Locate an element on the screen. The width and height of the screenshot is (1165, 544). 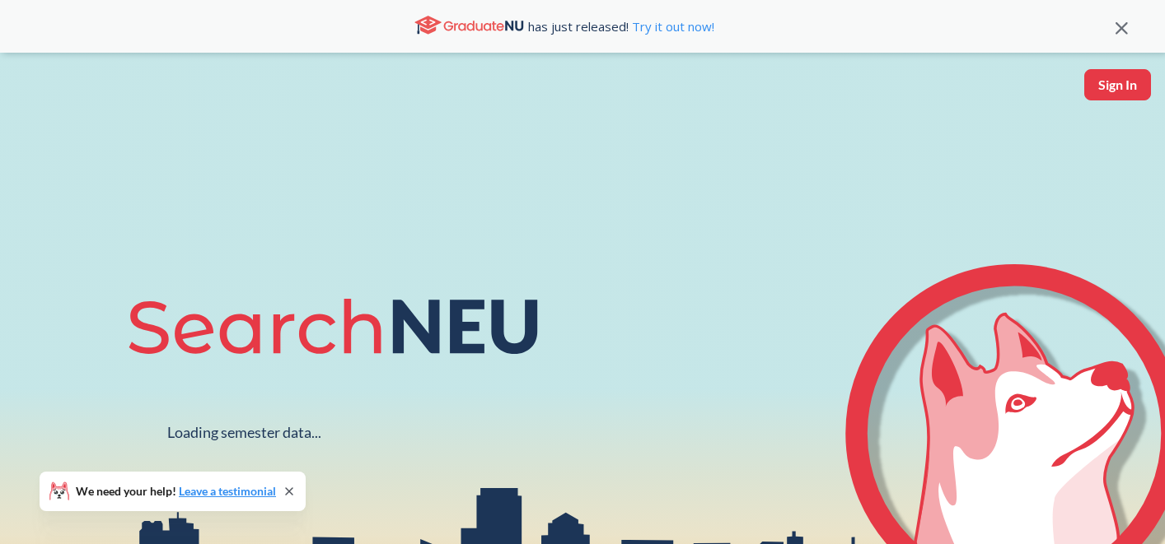
a: Leave a testimonial is located at coordinates (227, 491).